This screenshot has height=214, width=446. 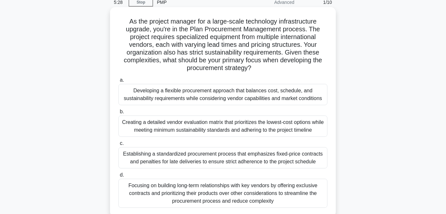 I want to click on span: b., so click(x=122, y=111).